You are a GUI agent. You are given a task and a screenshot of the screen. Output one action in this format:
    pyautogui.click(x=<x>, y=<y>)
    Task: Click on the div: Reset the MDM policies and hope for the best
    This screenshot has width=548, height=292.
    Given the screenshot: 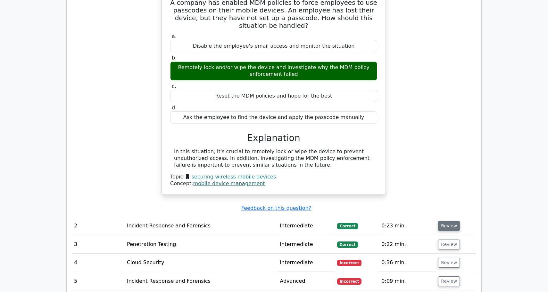 What is the action you would take?
    pyautogui.click(x=274, y=96)
    